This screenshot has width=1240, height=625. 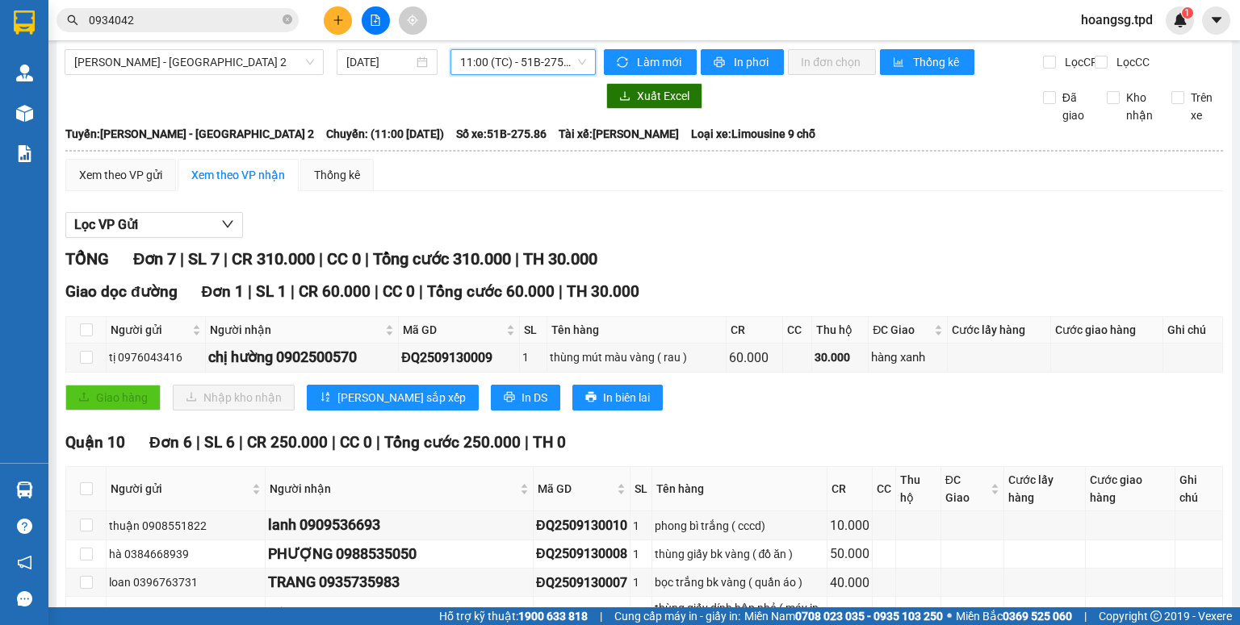 What do you see at coordinates (849, 583) in the screenshot?
I see `div: 40.000` at bounding box center [849, 583].